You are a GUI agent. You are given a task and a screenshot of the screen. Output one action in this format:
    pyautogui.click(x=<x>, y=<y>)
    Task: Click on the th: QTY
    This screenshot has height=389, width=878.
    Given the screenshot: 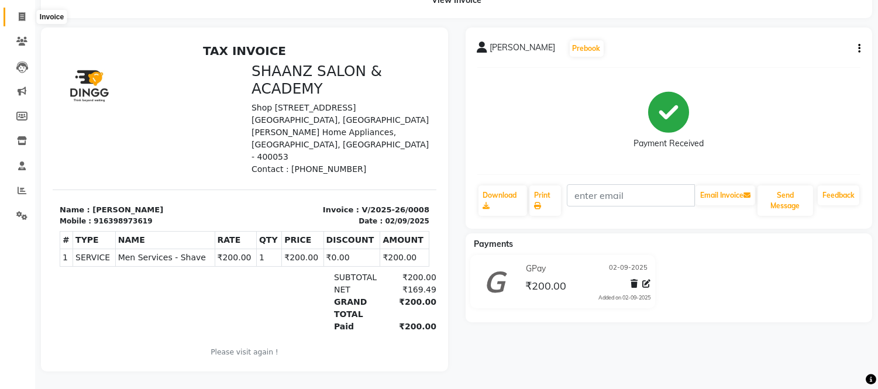 What is the action you would take?
    pyautogui.click(x=216, y=201)
    